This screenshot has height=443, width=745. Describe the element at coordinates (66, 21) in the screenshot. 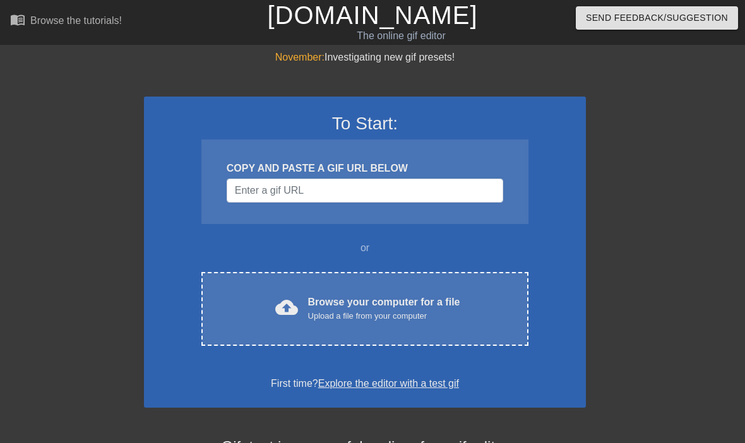

I see `a: Browse the tutorials!` at that location.